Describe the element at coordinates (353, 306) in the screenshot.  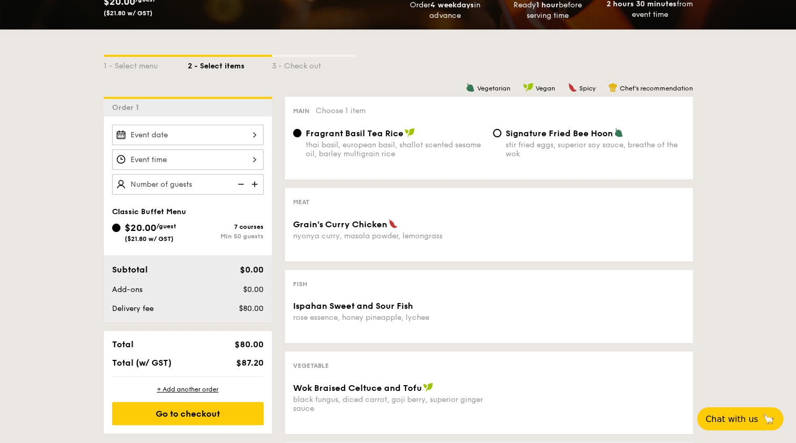
I see `span: Ispahan Sweet and Sour Fish` at that location.